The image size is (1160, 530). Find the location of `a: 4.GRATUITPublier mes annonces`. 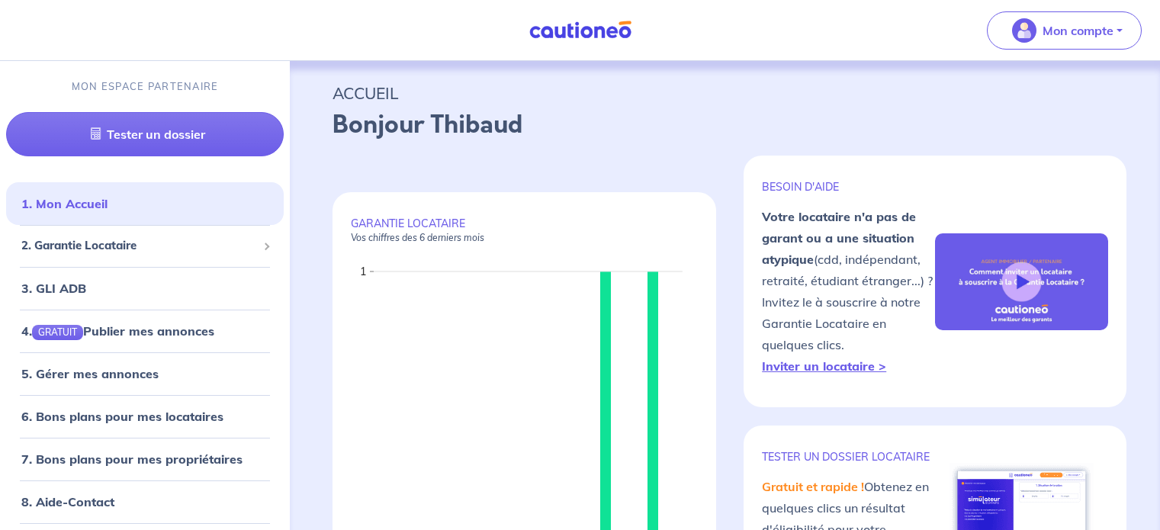

a: 4.GRATUITPublier mes annonces is located at coordinates (117, 331).